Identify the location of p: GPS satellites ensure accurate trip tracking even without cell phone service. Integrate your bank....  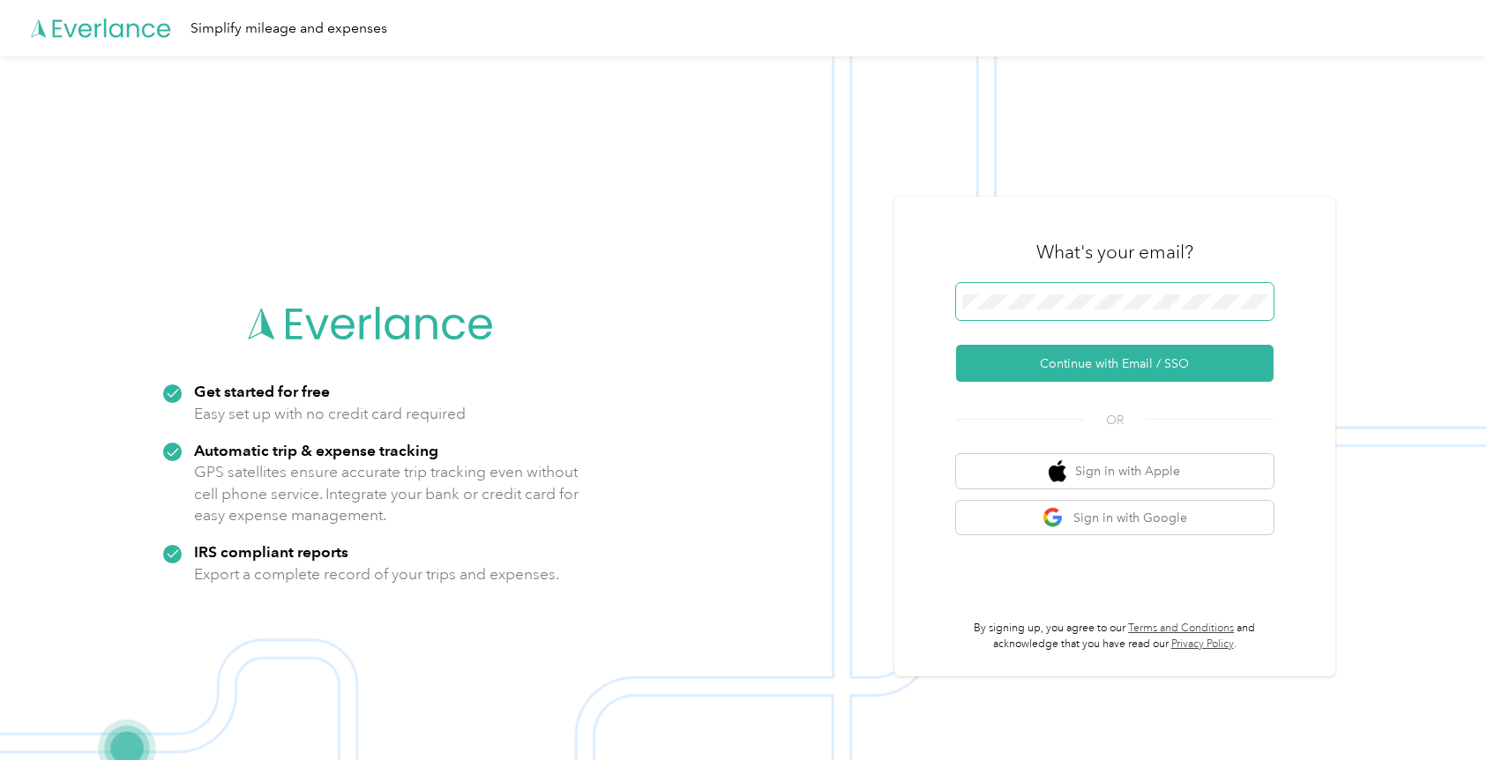
(386, 494).